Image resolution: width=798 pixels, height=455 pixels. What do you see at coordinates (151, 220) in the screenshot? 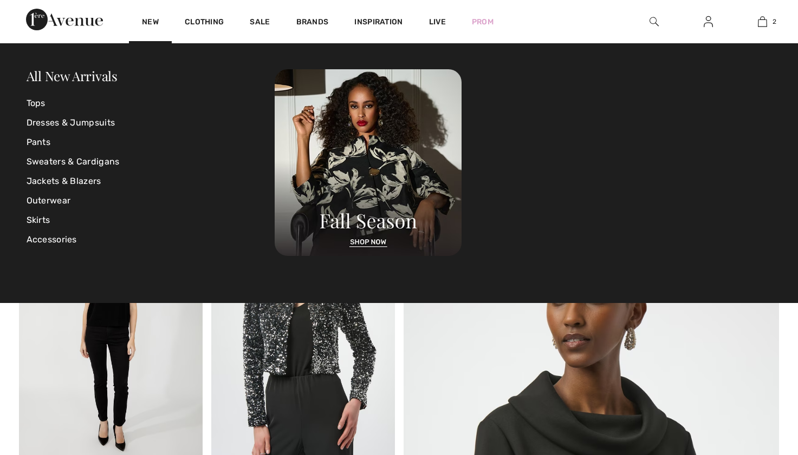
I see `a: Skirts` at bounding box center [151, 220].